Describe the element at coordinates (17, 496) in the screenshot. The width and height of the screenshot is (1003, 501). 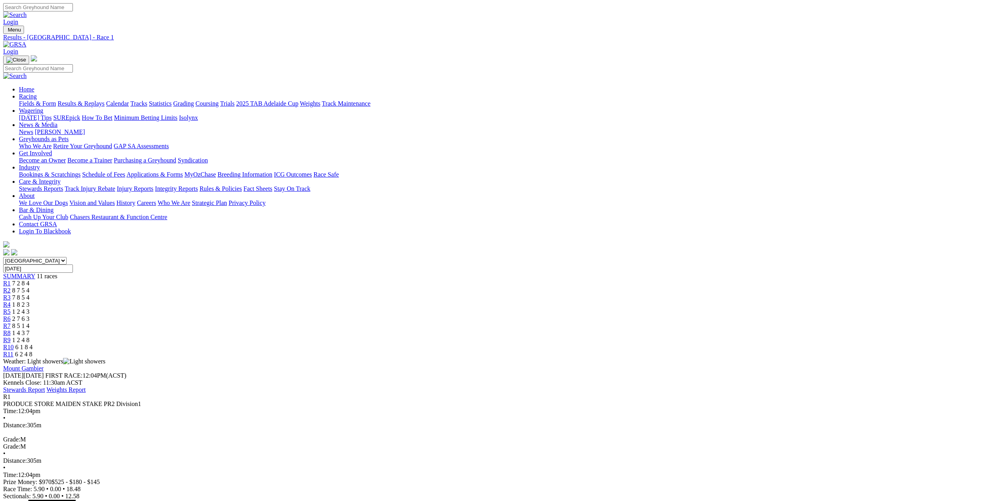
I see `span: Sectionals:` at that location.